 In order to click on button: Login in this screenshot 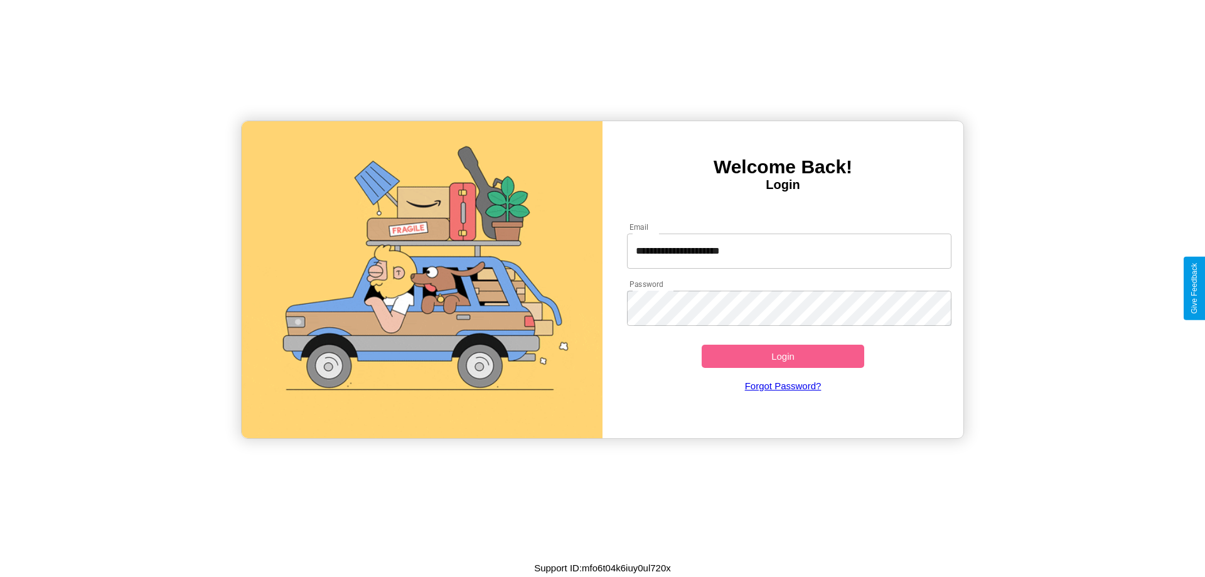, I will do `click(782, 356)`.